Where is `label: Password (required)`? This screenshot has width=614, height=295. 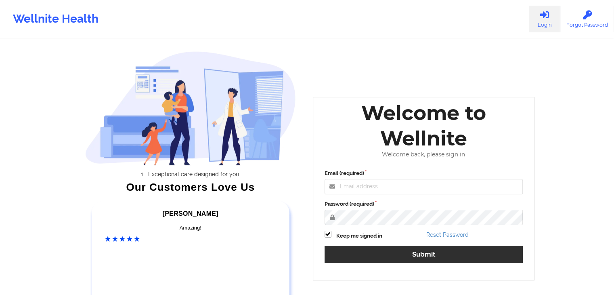
label: Password (required) is located at coordinates (424, 204).